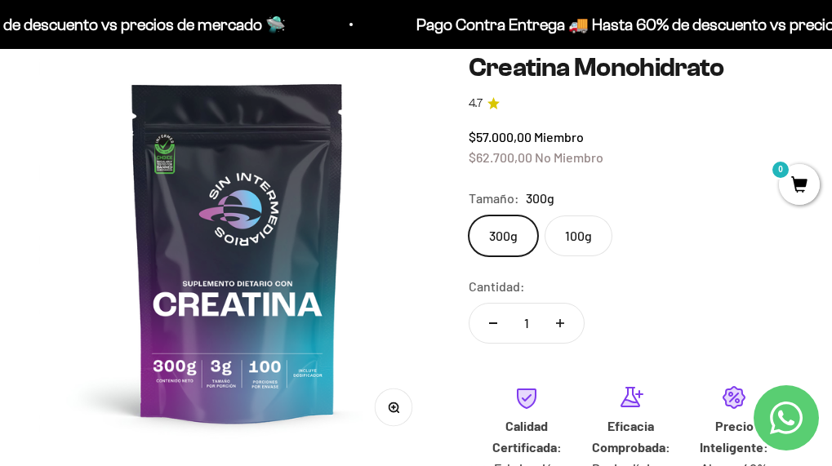 The image size is (832, 466). I want to click on span: 300g, so click(539, 198).